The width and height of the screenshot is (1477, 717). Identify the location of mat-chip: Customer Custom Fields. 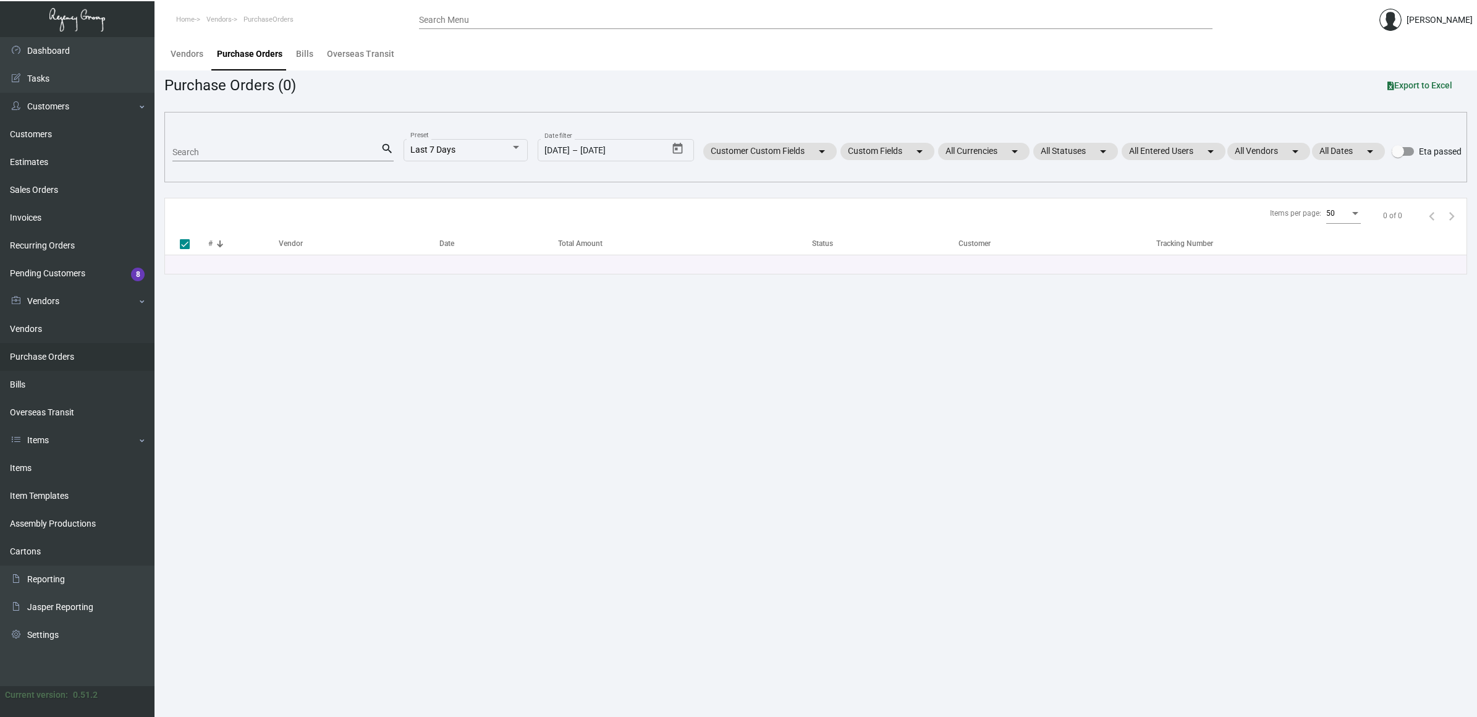
(770, 151).